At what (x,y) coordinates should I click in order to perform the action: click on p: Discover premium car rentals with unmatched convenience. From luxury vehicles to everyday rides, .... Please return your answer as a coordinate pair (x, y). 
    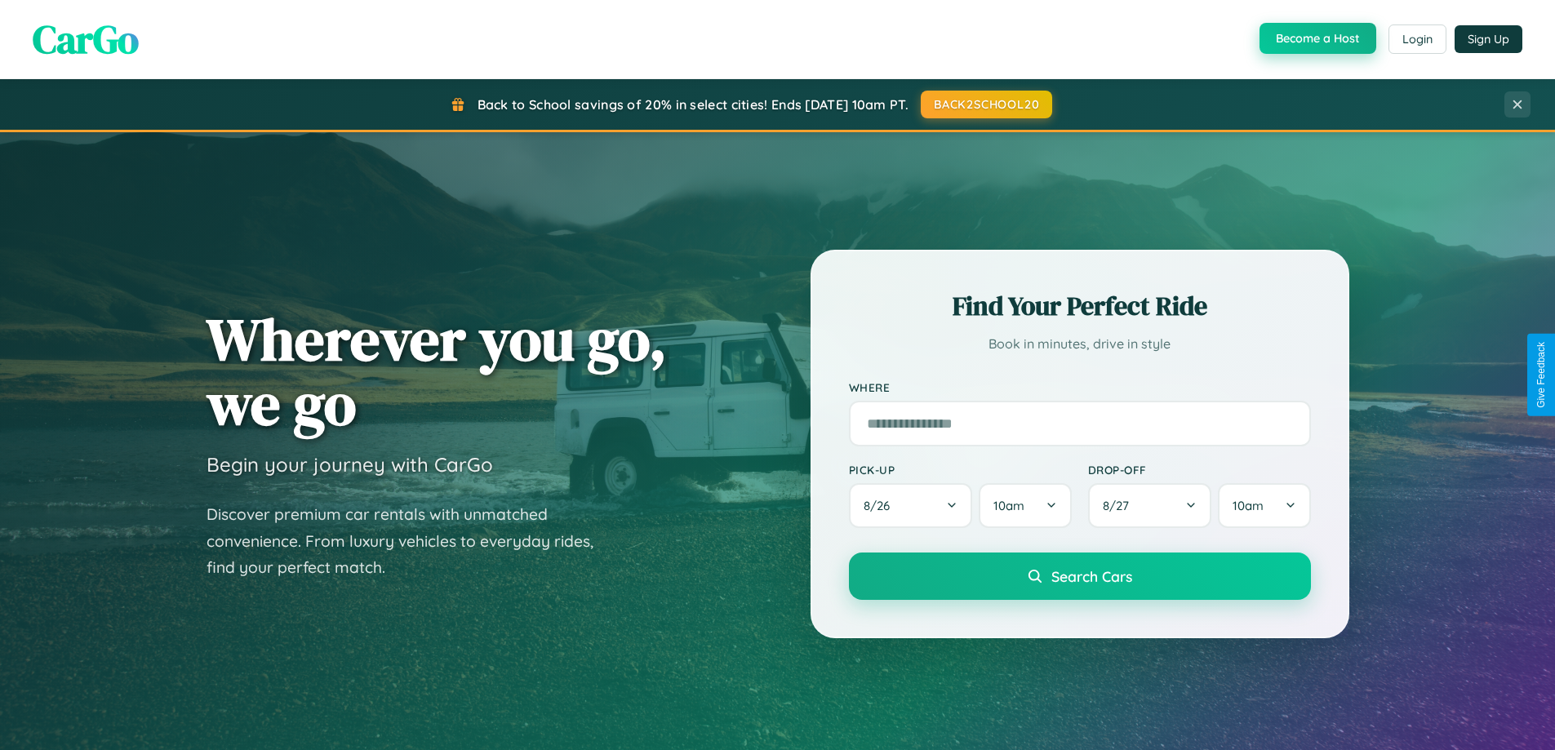
    Looking at the image, I should click on (411, 541).